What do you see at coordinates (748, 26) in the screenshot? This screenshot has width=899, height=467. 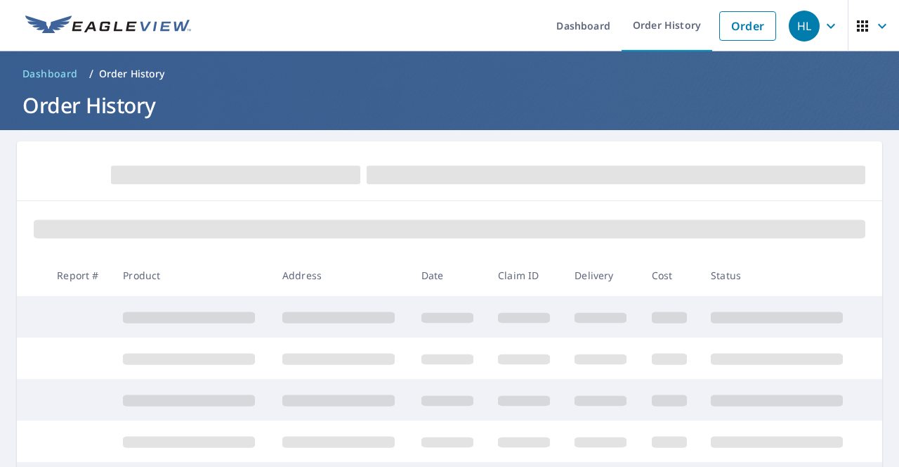 I see `a: Order` at bounding box center [748, 26].